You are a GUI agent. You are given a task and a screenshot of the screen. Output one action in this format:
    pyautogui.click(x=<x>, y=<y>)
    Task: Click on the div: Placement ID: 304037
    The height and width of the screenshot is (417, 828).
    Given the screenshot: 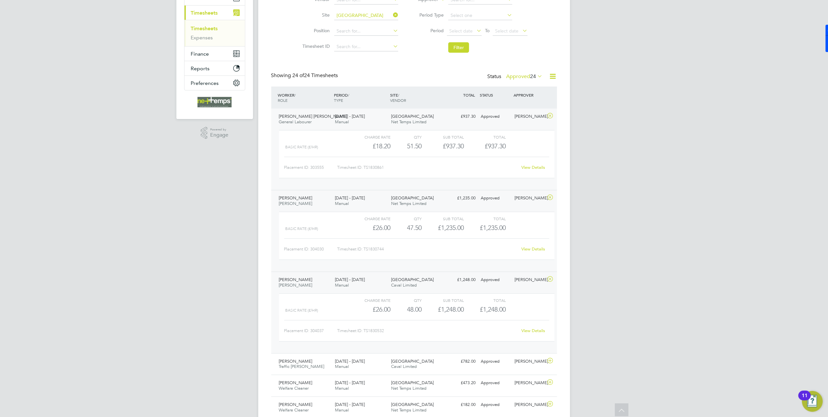 What is the action you would take?
    pyautogui.click(x=311, y=331)
    